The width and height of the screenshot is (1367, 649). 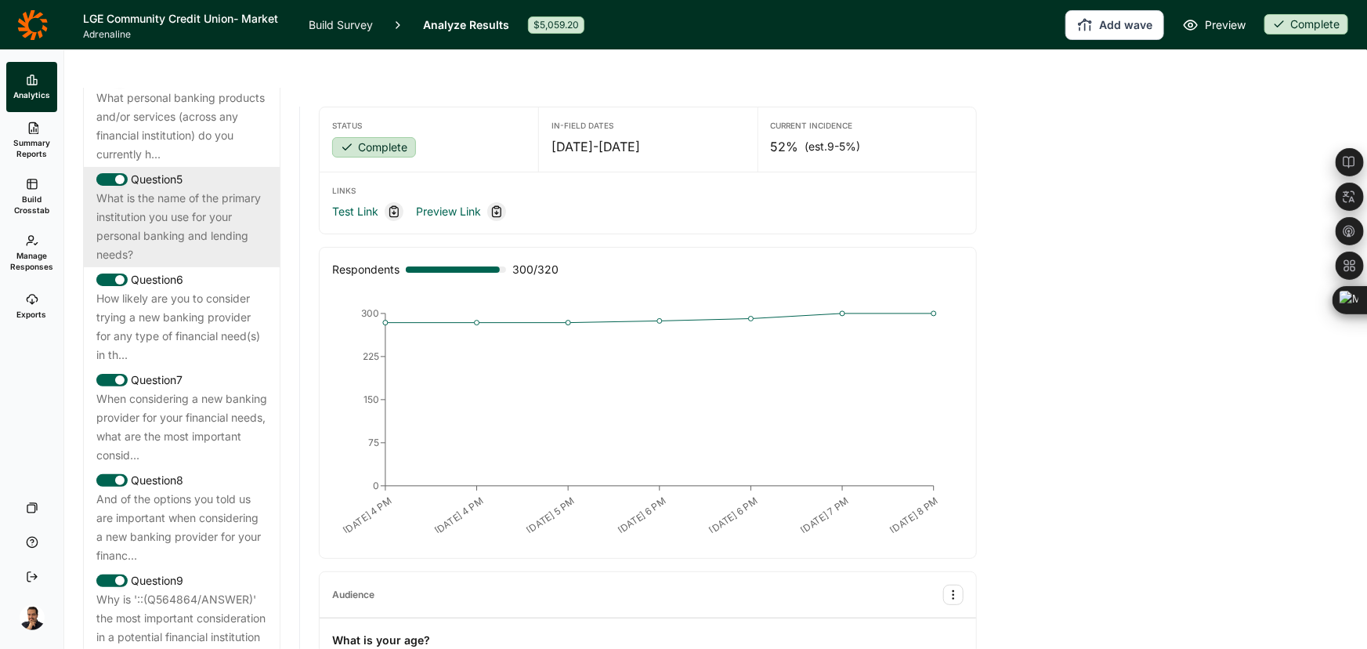 I want to click on div: What personal banking products and/or services (across any financial institution) do you currentl..., so click(x=182, y=126).